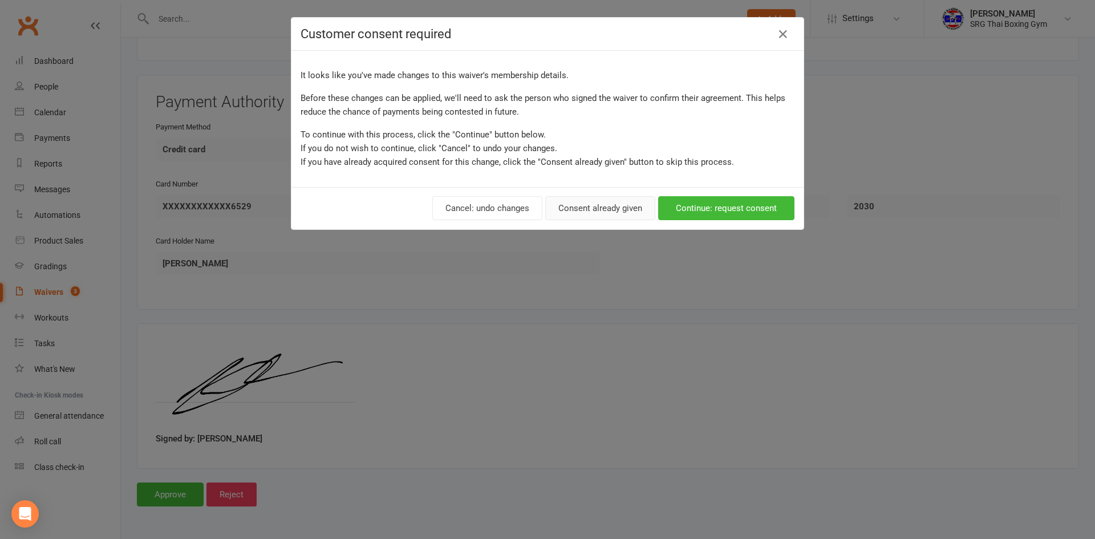 The image size is (1095, 539). I want to click on p: Before these changes can be applied, we'll need to ask the person who signed the waiver to confir..., so click(548, 105).